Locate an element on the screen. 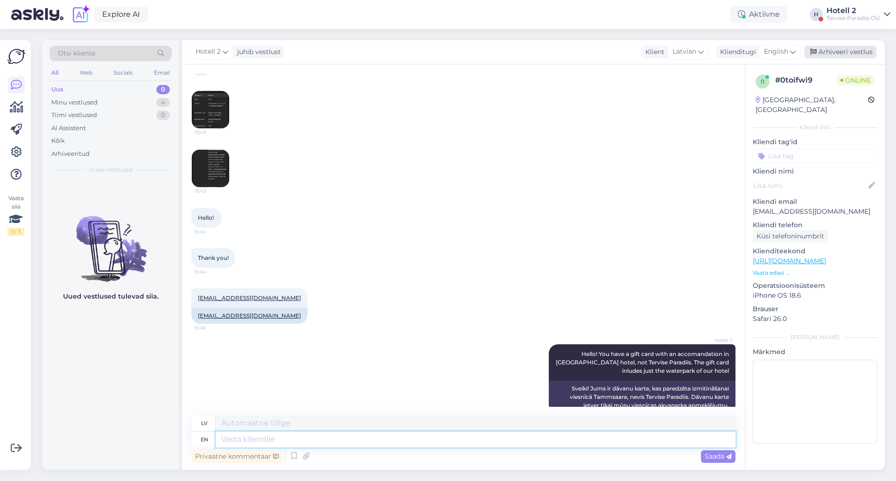 The width and height of the screenshot is (896, 481). div: Kõik is located at coordinates (58, 141).